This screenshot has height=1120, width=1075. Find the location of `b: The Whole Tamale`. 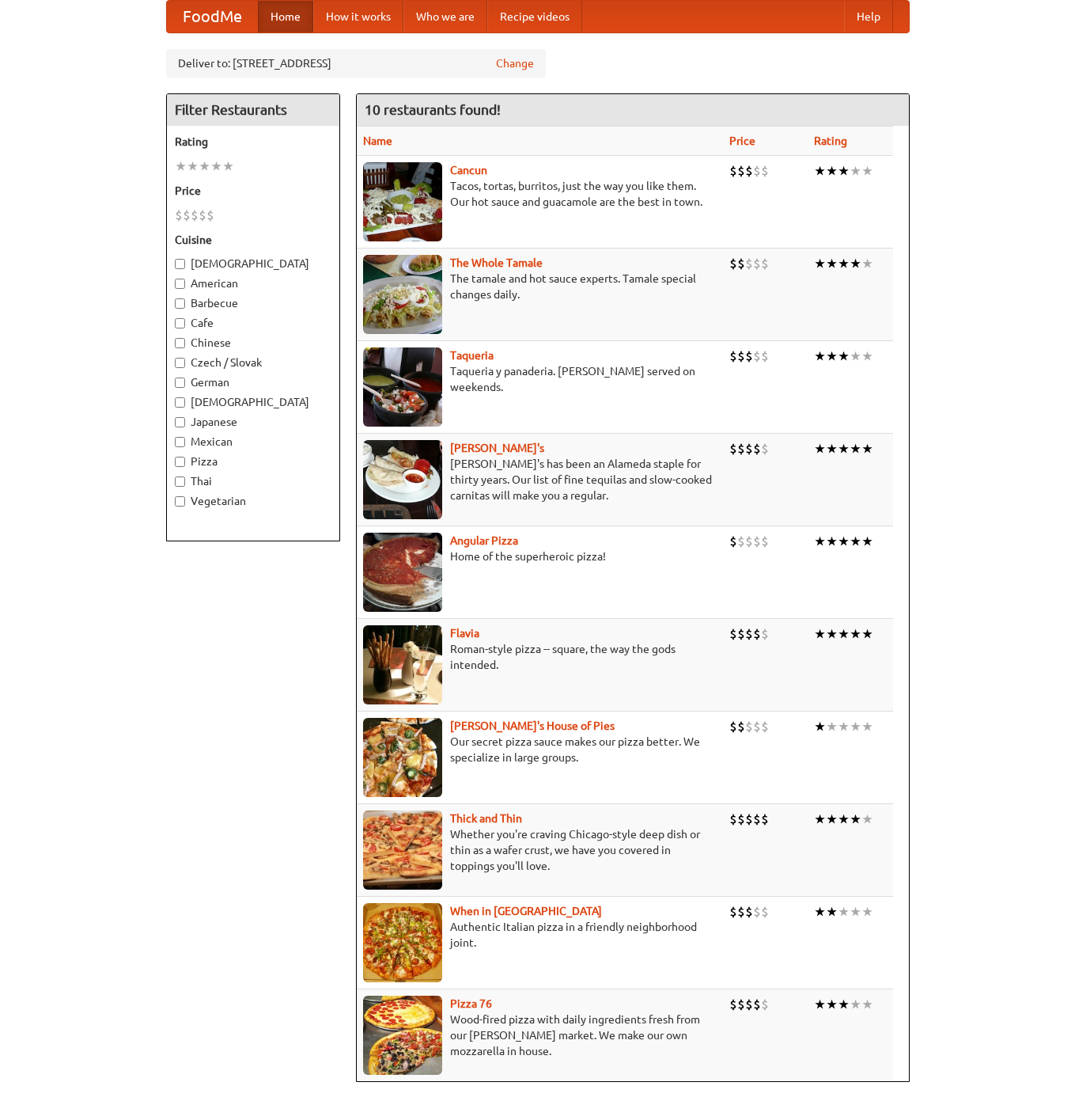

b: The Whole Tamale is located at coordinates (496, 263).